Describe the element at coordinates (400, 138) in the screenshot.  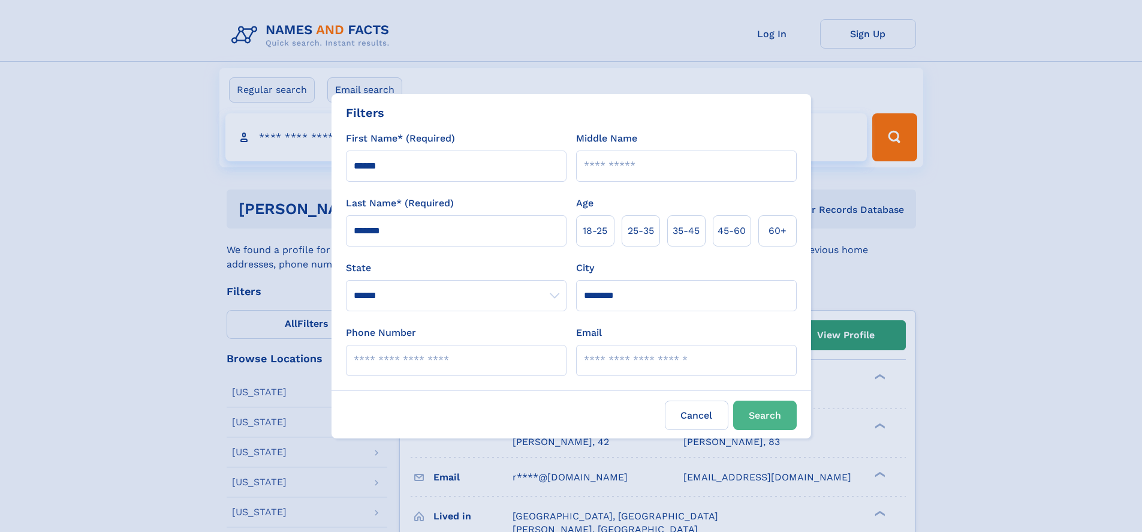
I see `label: First Name* (Required)` at that location.